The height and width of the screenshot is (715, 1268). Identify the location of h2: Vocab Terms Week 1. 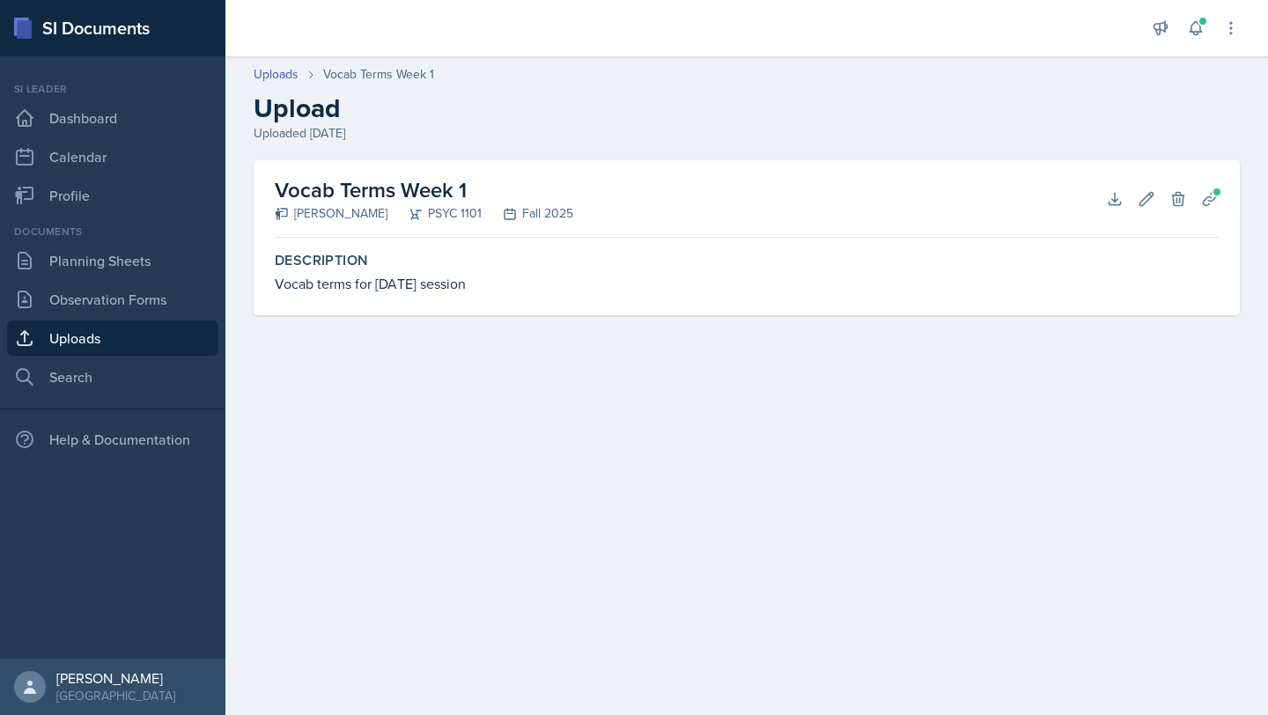
(424, 190).